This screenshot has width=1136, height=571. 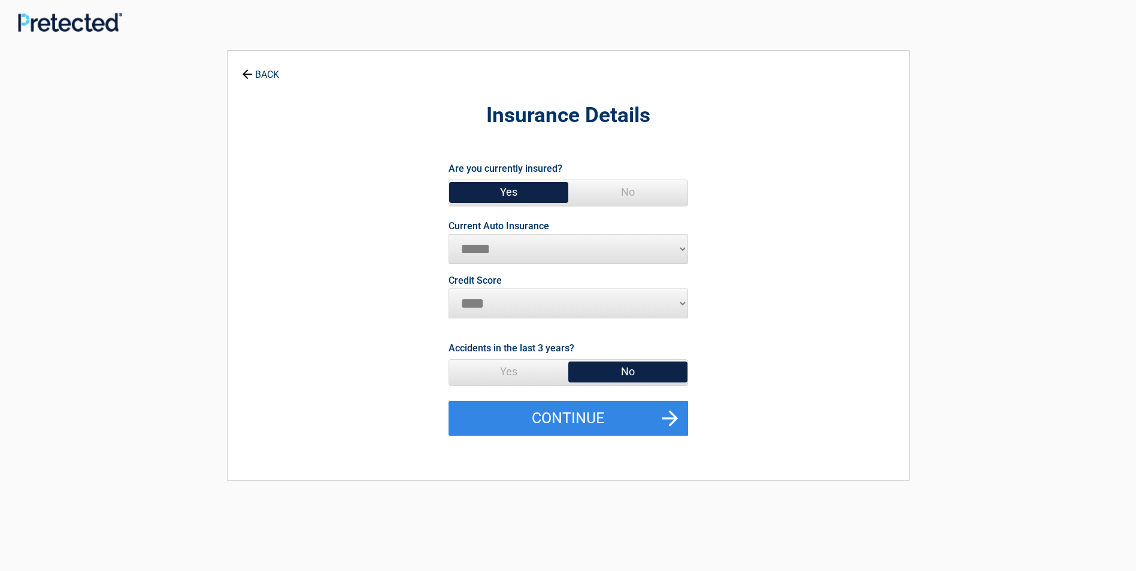 What do you see at coordinates (568, 116) in the screenshot?
I see `h2: Insurance Details` at bounding box center [568, 116].